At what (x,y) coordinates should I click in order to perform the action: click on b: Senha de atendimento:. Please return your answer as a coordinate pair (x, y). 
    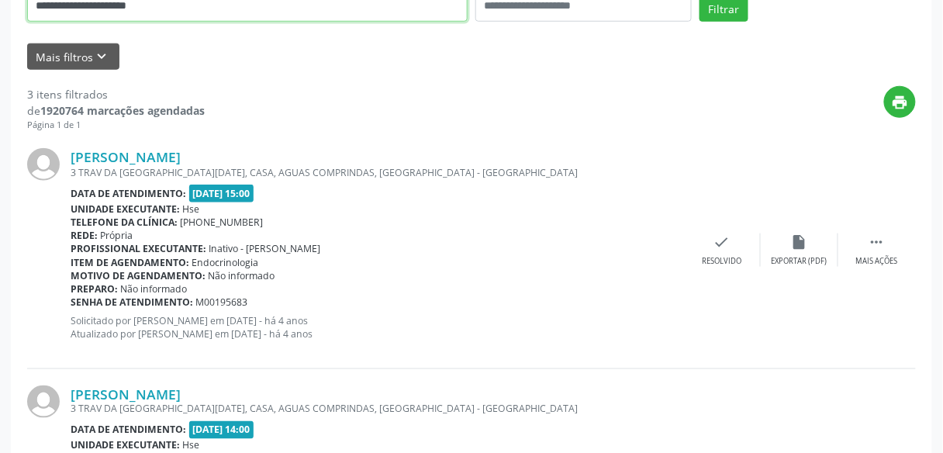
    Looking at the image, I should click on (132, 302).